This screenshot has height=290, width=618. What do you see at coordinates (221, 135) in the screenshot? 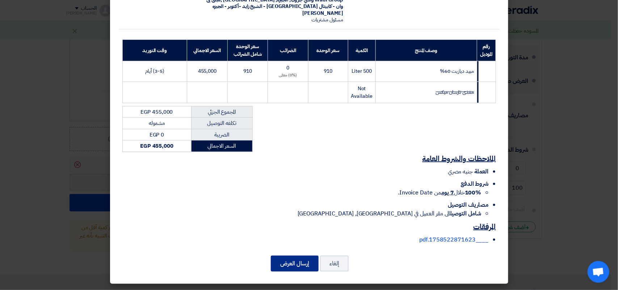
I see `td: الضريبة` at bounding box center [221, 135].